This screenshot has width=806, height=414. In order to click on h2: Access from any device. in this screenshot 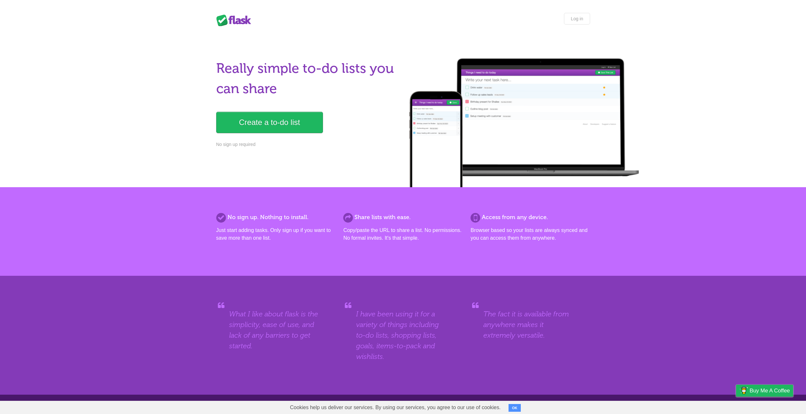, I will do `click(530, 217)`.